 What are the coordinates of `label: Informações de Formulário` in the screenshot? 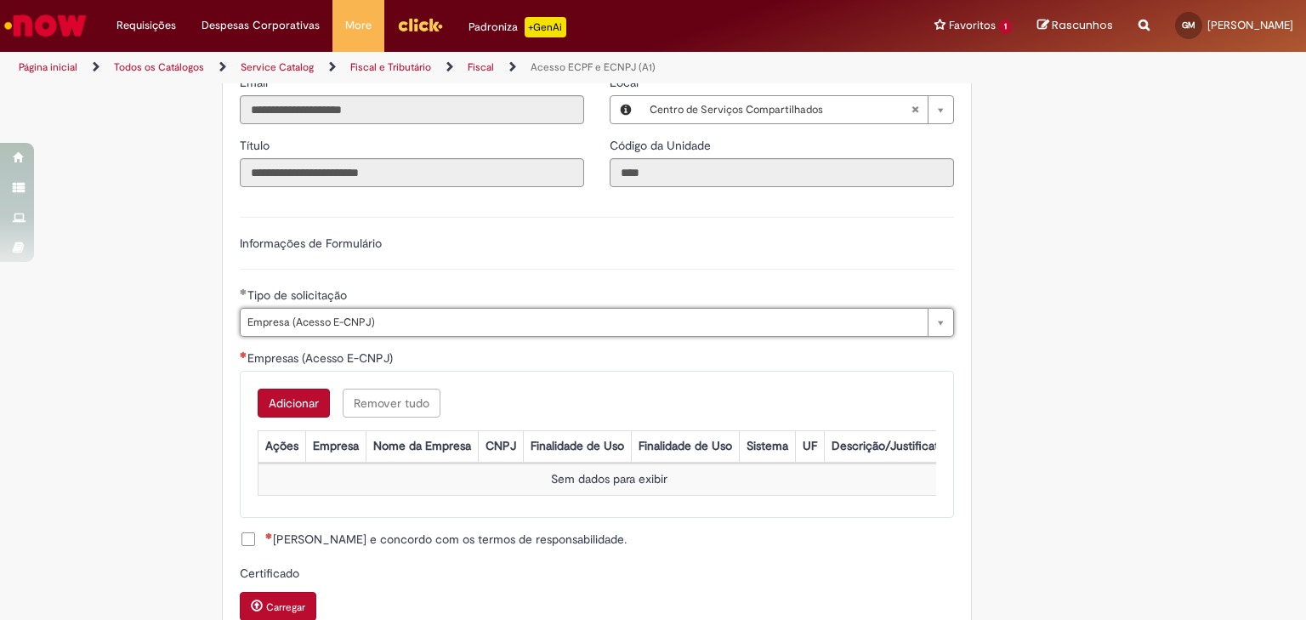 It's located at (310, 243).